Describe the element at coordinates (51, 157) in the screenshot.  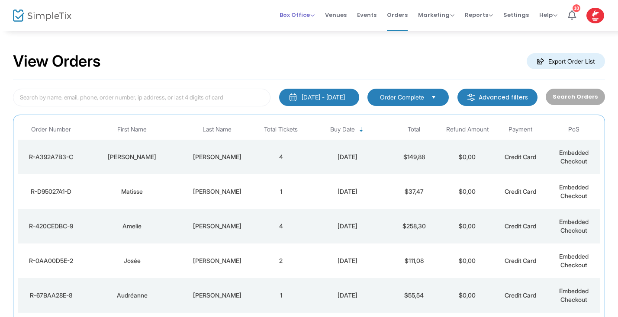
I see `div: R-A392A7B3-C` at that location.